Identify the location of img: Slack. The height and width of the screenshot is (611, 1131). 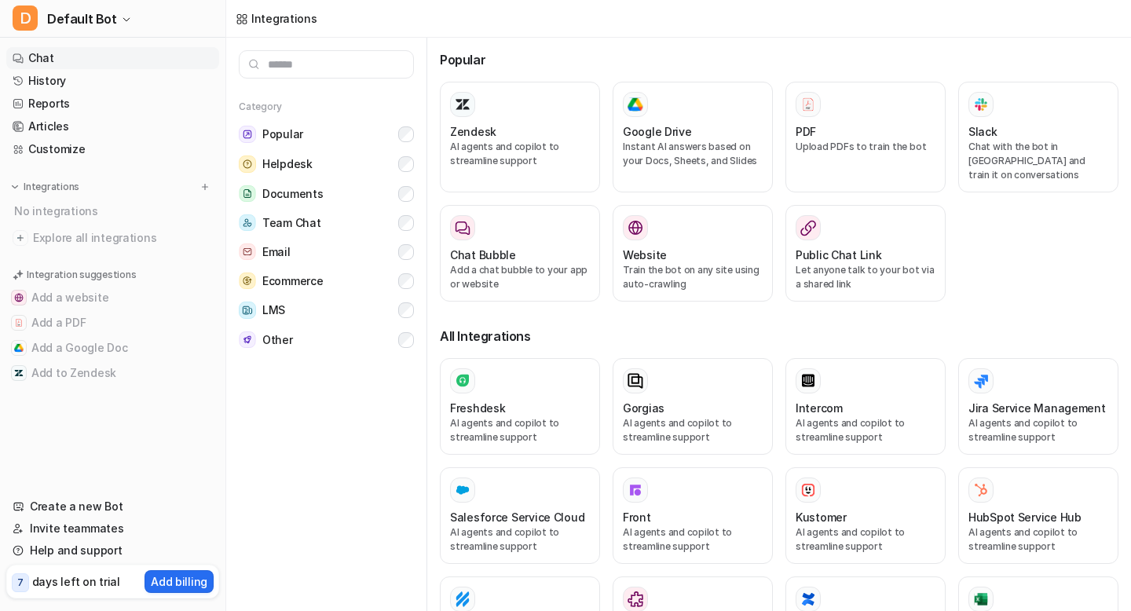
(981, 104).